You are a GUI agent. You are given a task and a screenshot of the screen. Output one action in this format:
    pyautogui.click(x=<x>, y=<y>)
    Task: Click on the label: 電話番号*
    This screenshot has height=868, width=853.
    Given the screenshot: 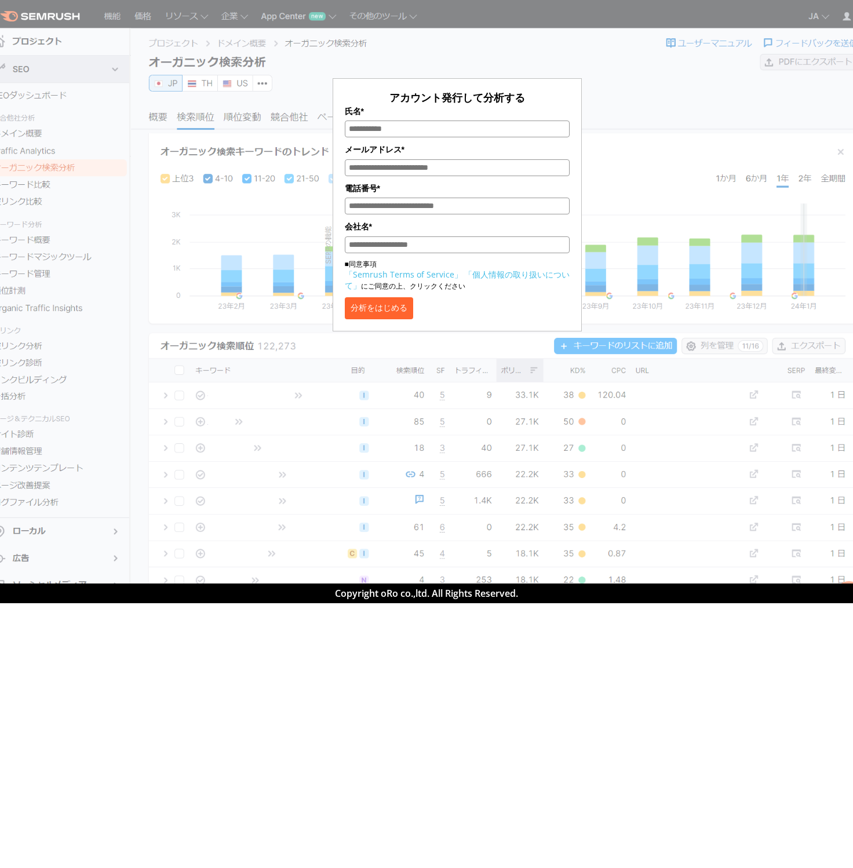 What is the action you would take?
    pyautogui.click(x=457, y=188)
    